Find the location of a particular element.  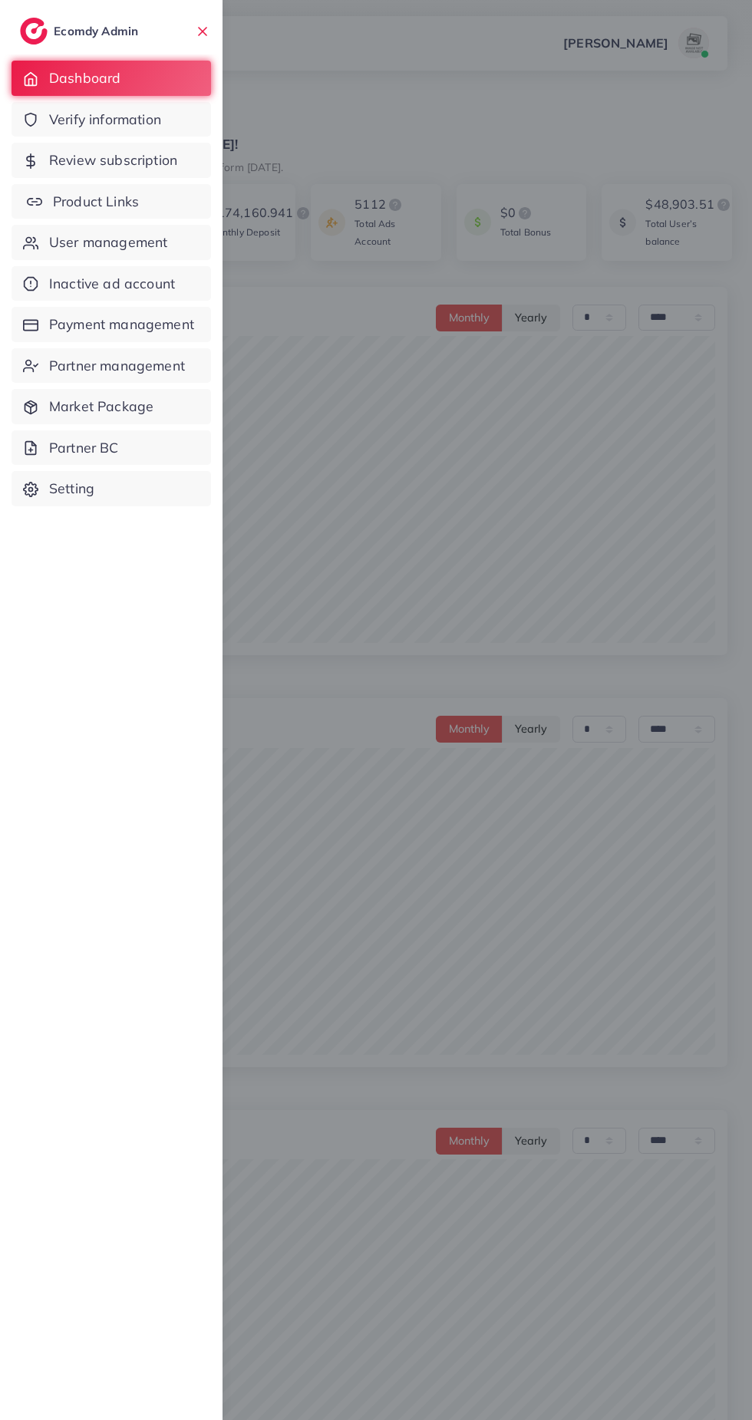

span: Verify information is located at coordinates (105, 120).